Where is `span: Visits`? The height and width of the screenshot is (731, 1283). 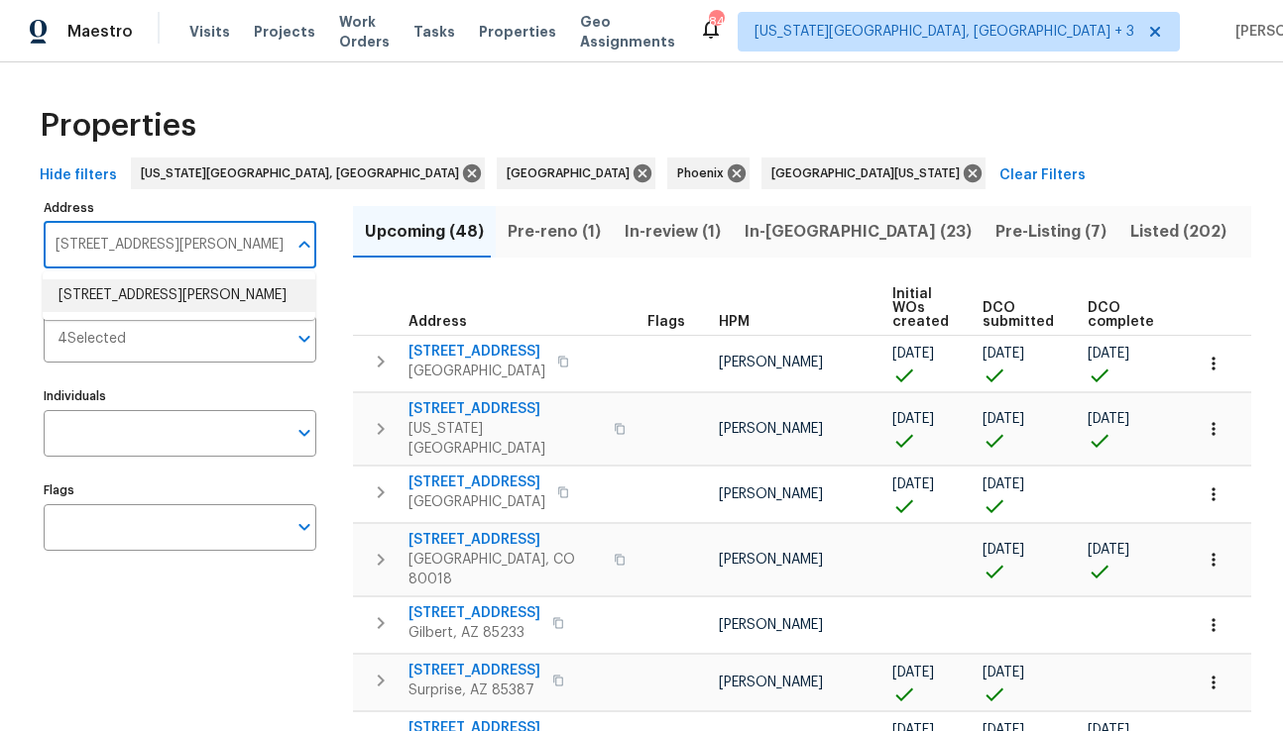 span: Visits is located at coordinates (209, 32).